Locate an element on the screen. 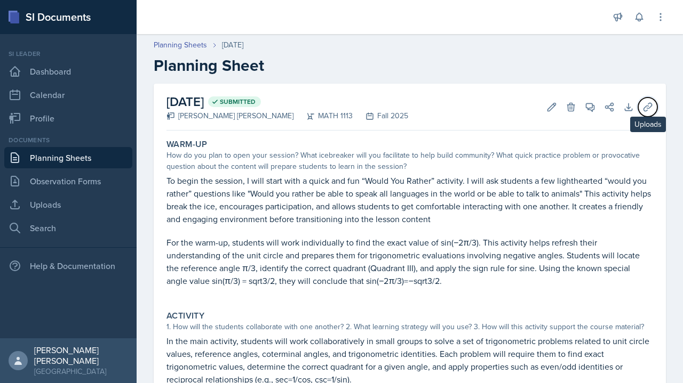  h2: Planning Sheet is located at coordinates (410, 66).